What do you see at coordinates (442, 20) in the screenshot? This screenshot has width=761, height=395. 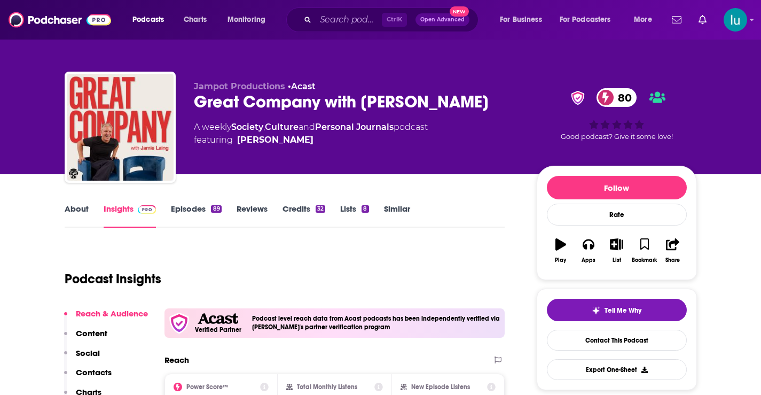 I see `button: Open AdvancedNew` at bounding box center [442, 20].